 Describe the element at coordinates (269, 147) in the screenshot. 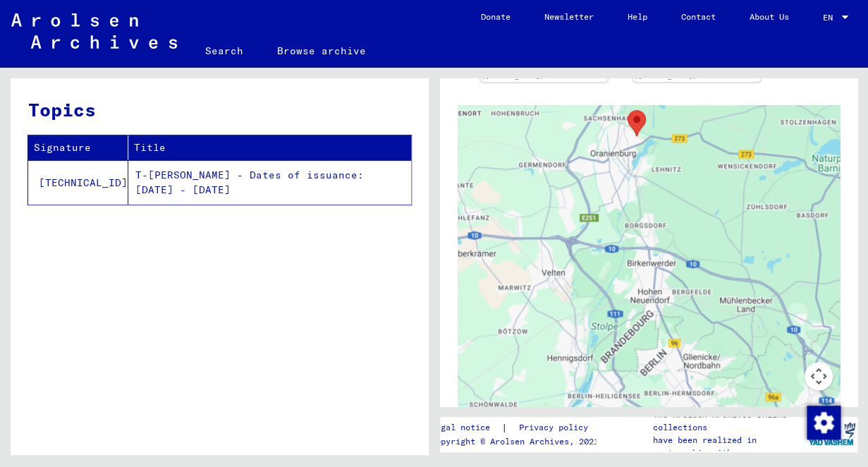

I see `th: Title` at that location.